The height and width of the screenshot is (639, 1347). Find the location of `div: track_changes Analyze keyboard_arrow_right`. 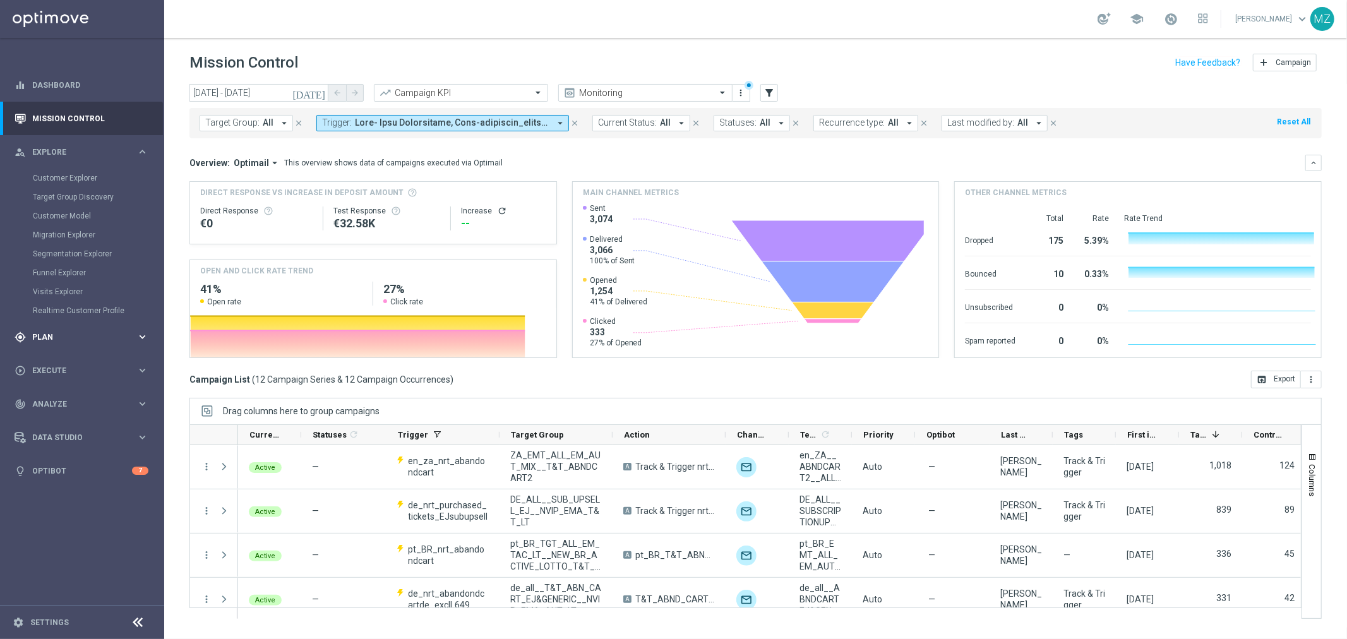

div: track_changes Analyze keyboard_arrow_right is located at coordinates (81, 404).